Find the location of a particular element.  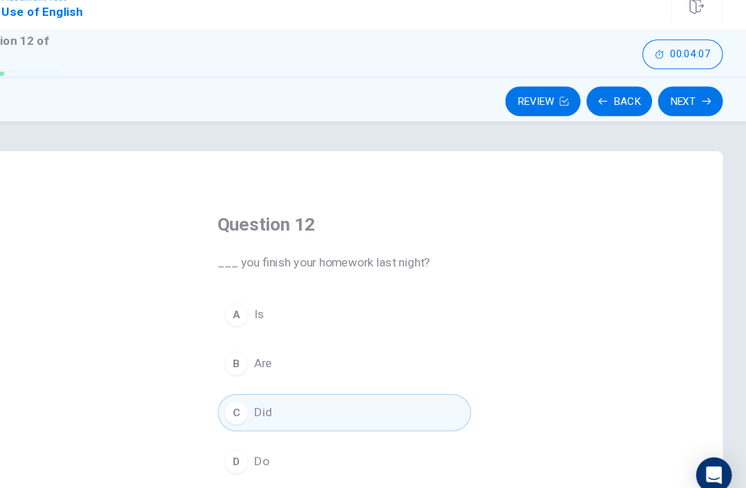

span: Placement Test is located at coordinates (93, 15).